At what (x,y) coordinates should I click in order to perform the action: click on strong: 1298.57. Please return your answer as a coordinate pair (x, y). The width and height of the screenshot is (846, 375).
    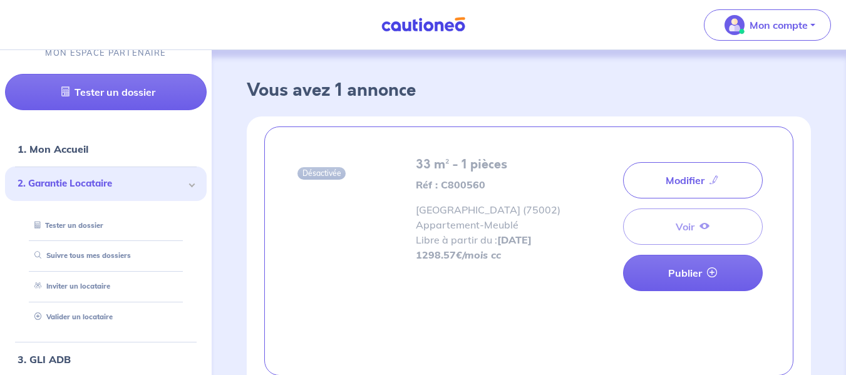
    Looking at the image, I should click on (458, 255).